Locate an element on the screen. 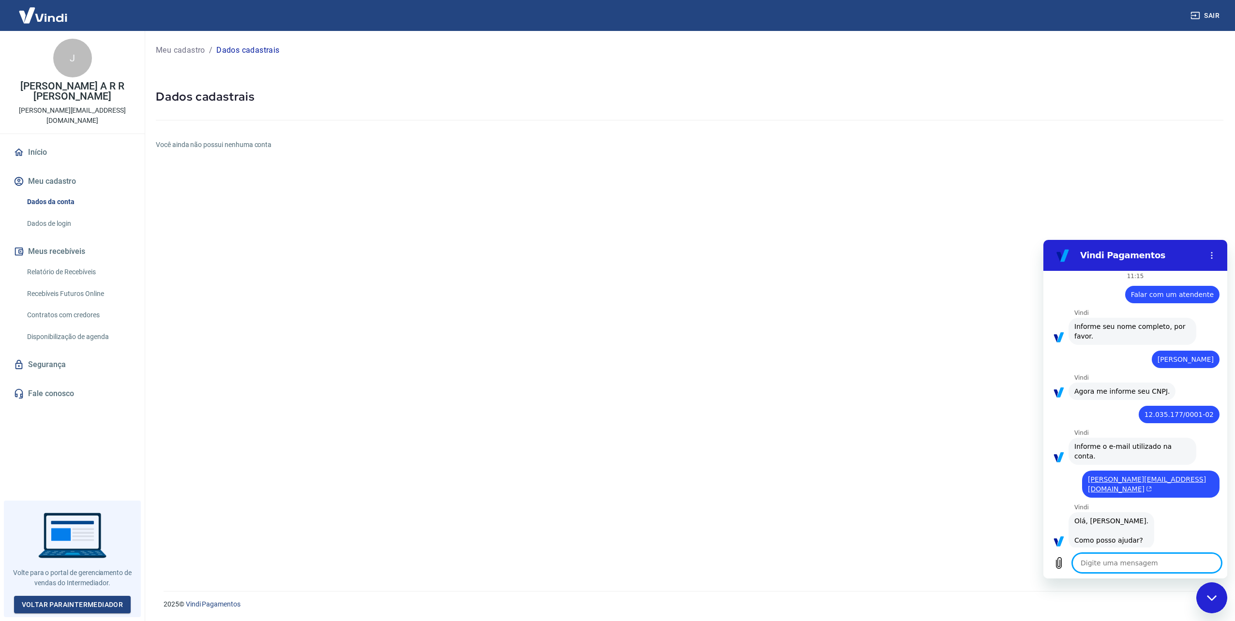 The image size is (1235, 621). h2: Vindi Pagamentos is located at coordinates (96, 15).